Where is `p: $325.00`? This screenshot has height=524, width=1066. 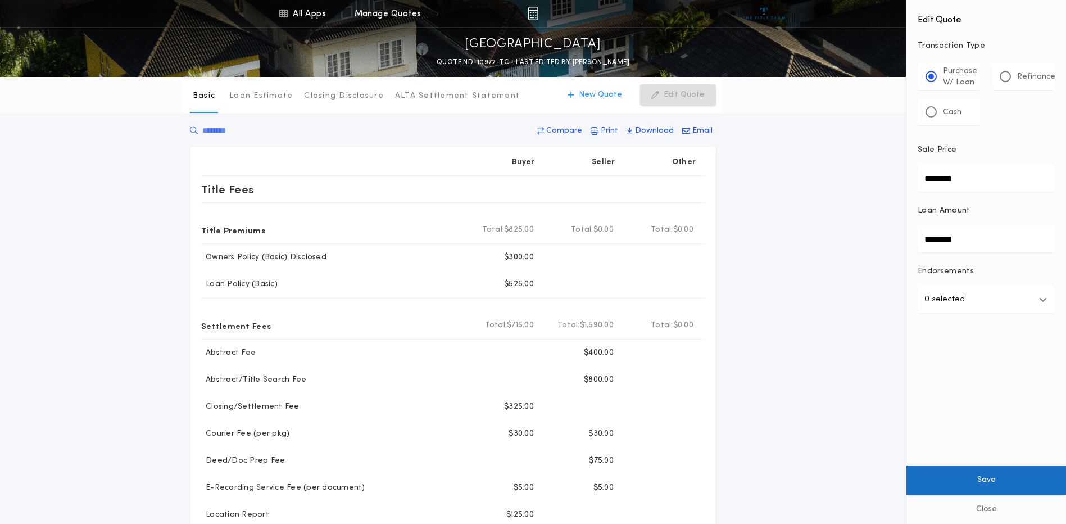 p: $325.00 is located at coordinates (519, 407).